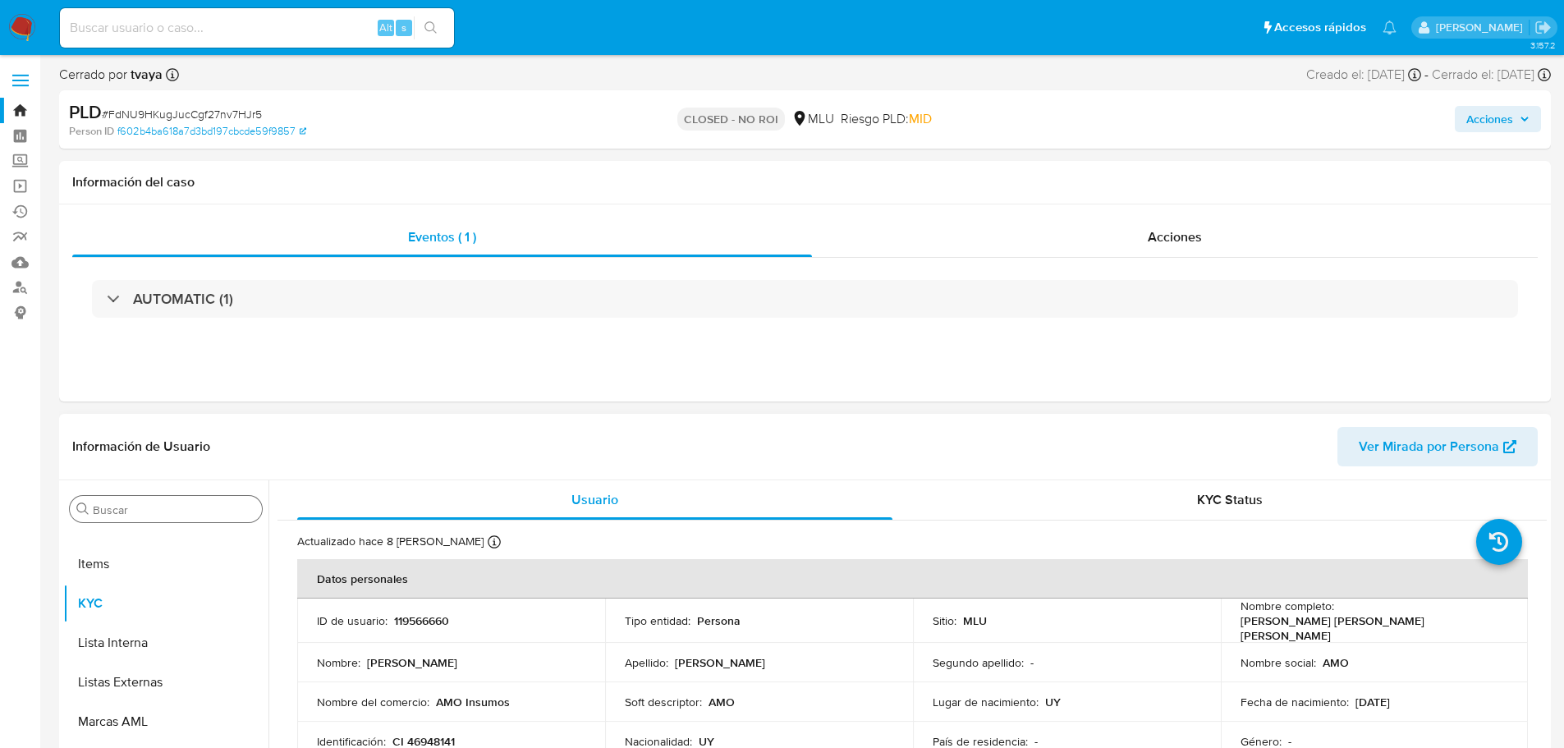 The image size is (1564, 748). I want to click on p: Segundo apellido :, so click(978, 662).